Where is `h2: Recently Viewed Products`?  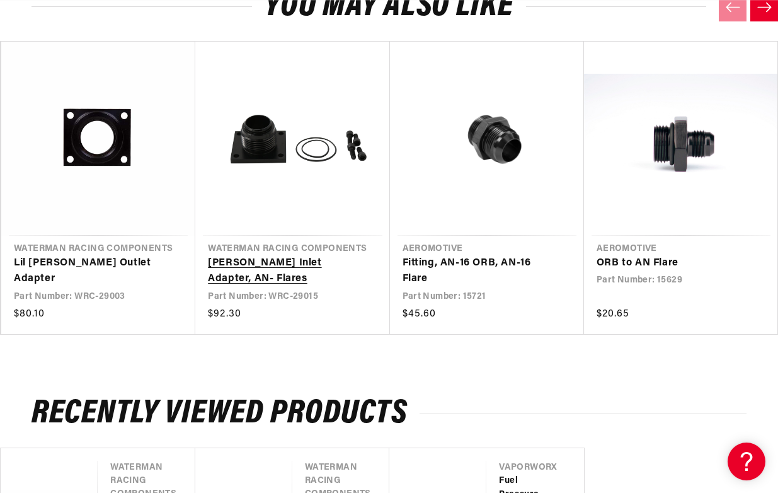
h2: Recently Viewed Products is located at coordinates (389, 413).